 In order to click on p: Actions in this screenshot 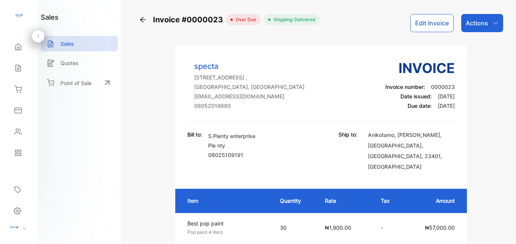, I will do `click(477, 23)`.